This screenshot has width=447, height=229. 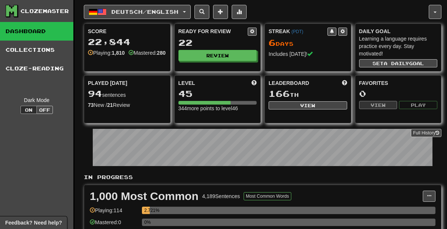 I want to click on p: In Progress, so click(x=262, y=177).